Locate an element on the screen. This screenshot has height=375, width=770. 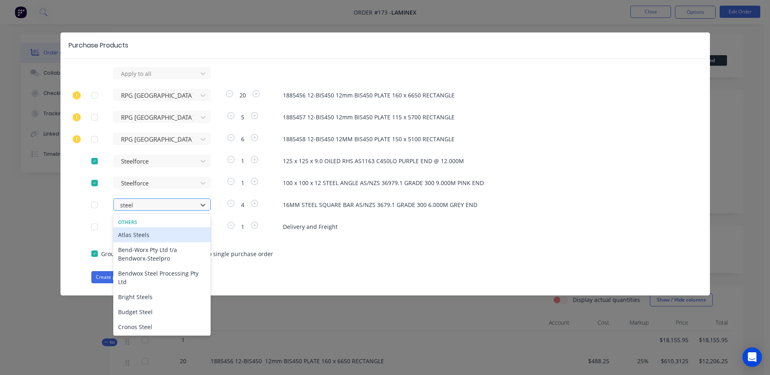
div: Gympie Steel and Aluminium is located at coordinates (162, 342).